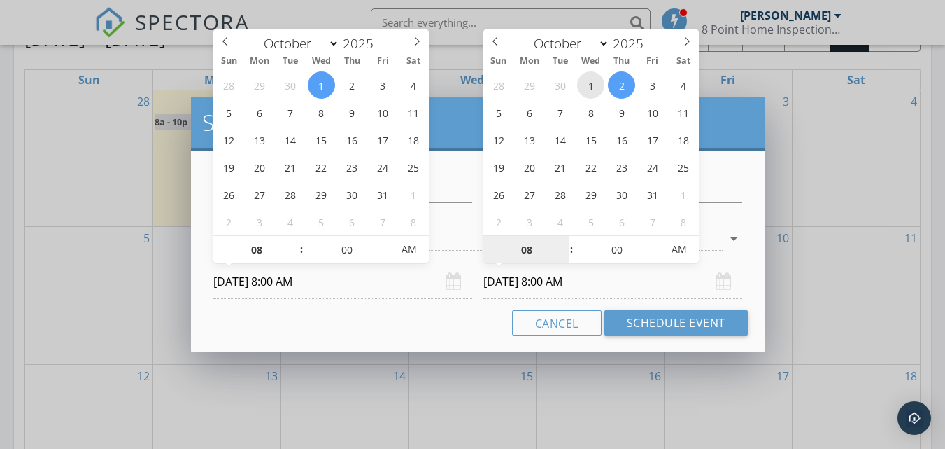  What do you see at coordinates (652, 139) in the screenshot?
I see `span: October 17, 2025` at bounding box center [652, 139].